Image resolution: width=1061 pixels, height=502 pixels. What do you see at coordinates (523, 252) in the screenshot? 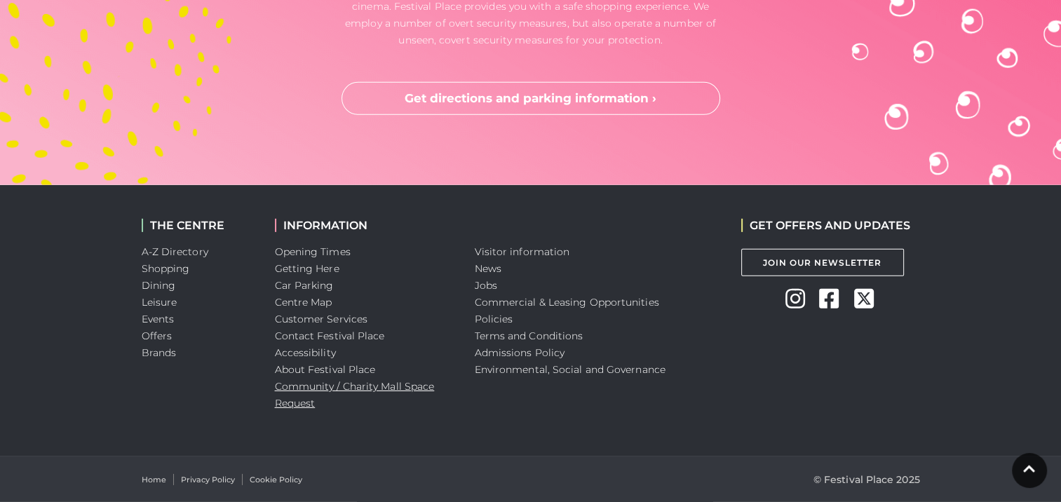
I see `a: Visitor information` at bounding box center [523, 252].